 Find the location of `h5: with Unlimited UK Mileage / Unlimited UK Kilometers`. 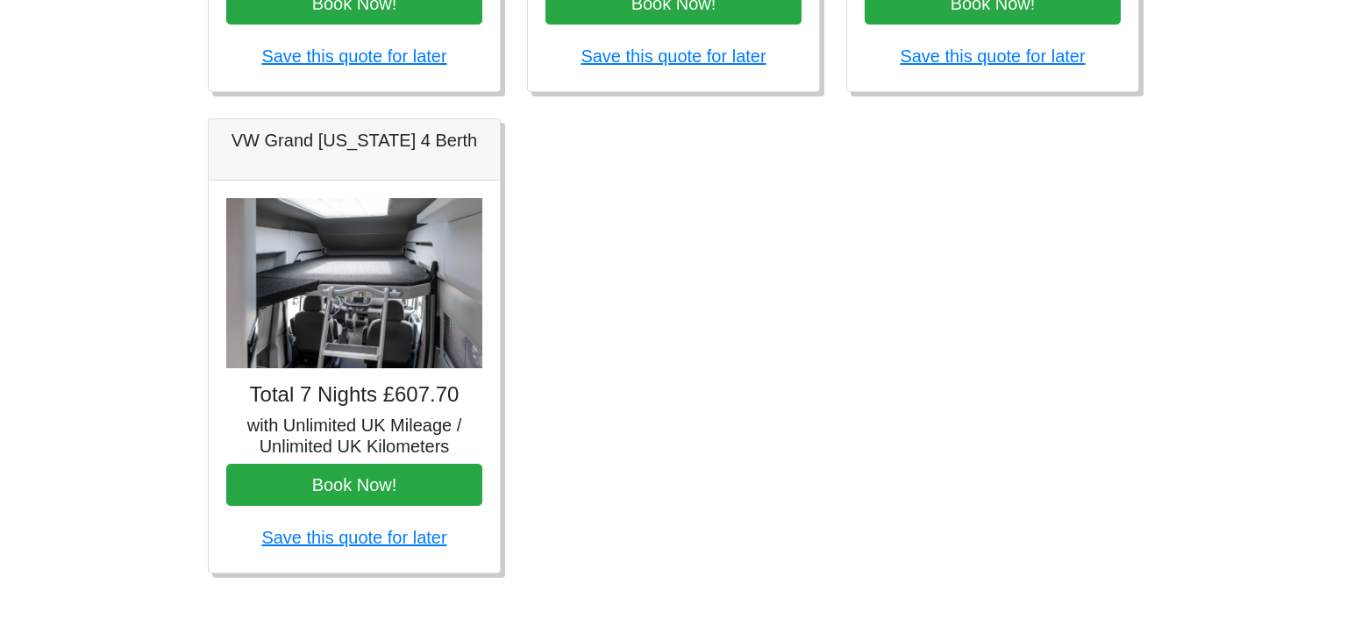

h5: with Unlimited UK Mileage / Unlimited UK Kilometers is located at coordinates (354, 436).